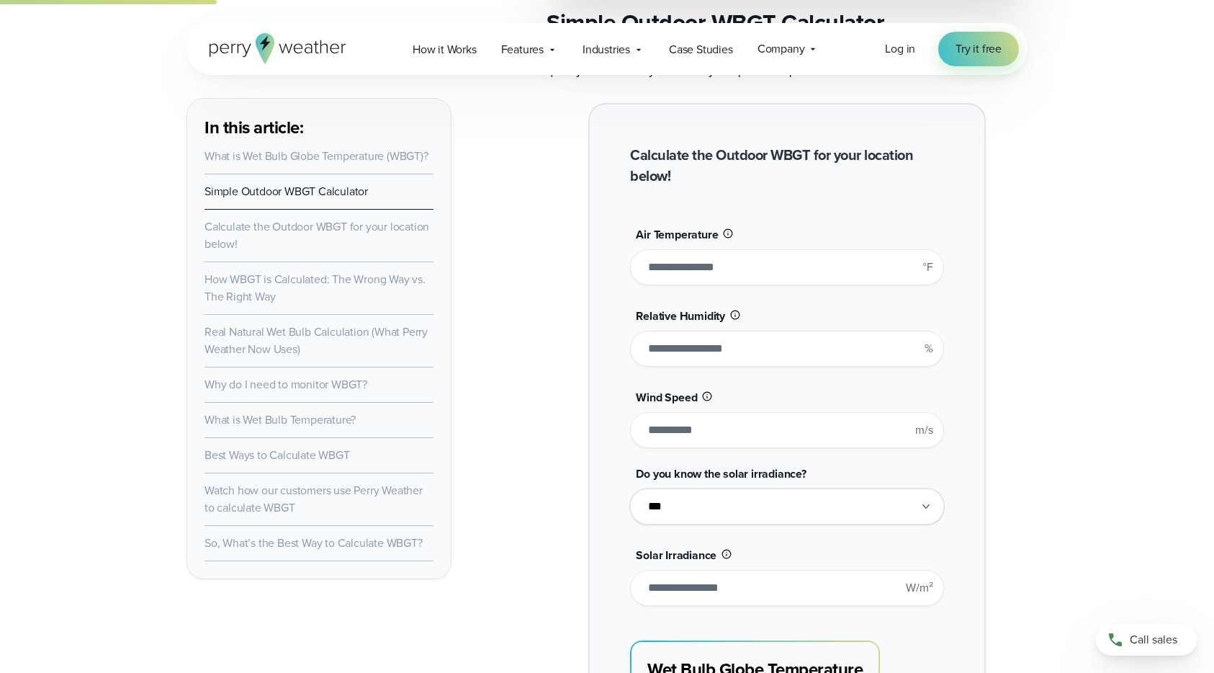  I want to click on a: What is Wet Bulb Globe Temperature (WBGT)?, so click(316, 156).